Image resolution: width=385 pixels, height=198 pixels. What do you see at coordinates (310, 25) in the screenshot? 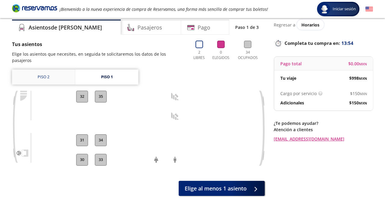
I see `span: Horarios` at bounding box center [310, 25].